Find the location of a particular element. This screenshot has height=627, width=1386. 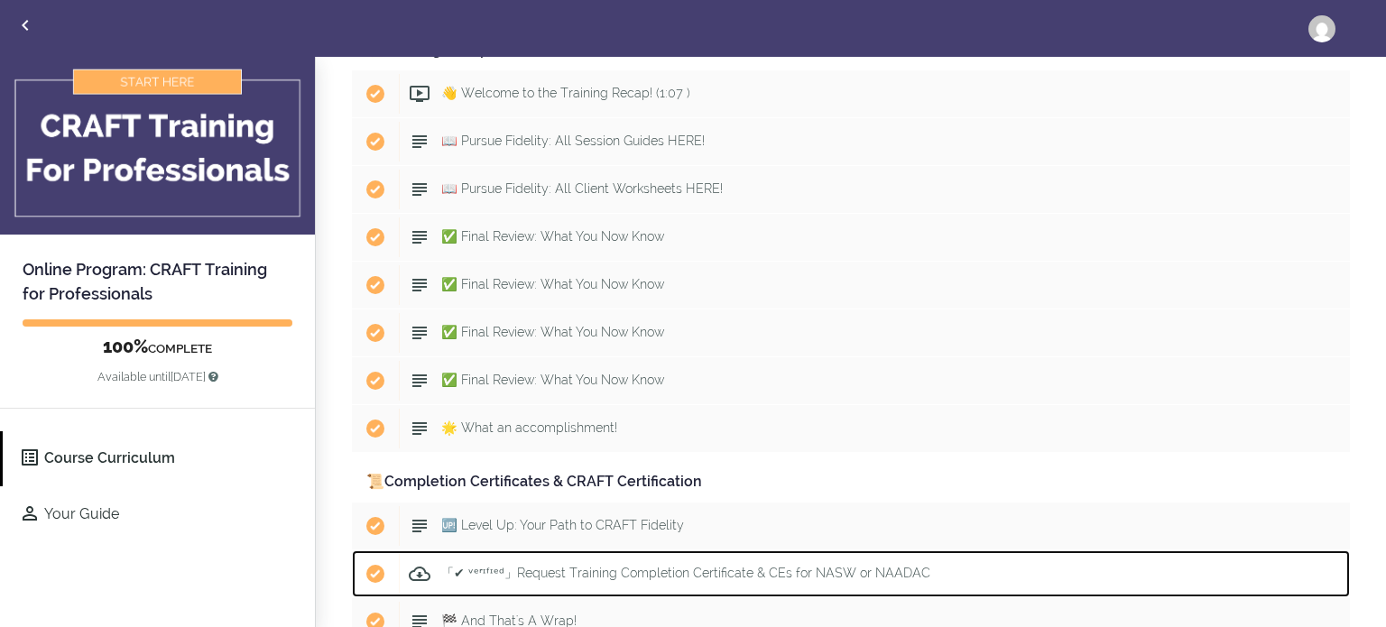

a: Course Curriculum is located at coordinates (159, 458).